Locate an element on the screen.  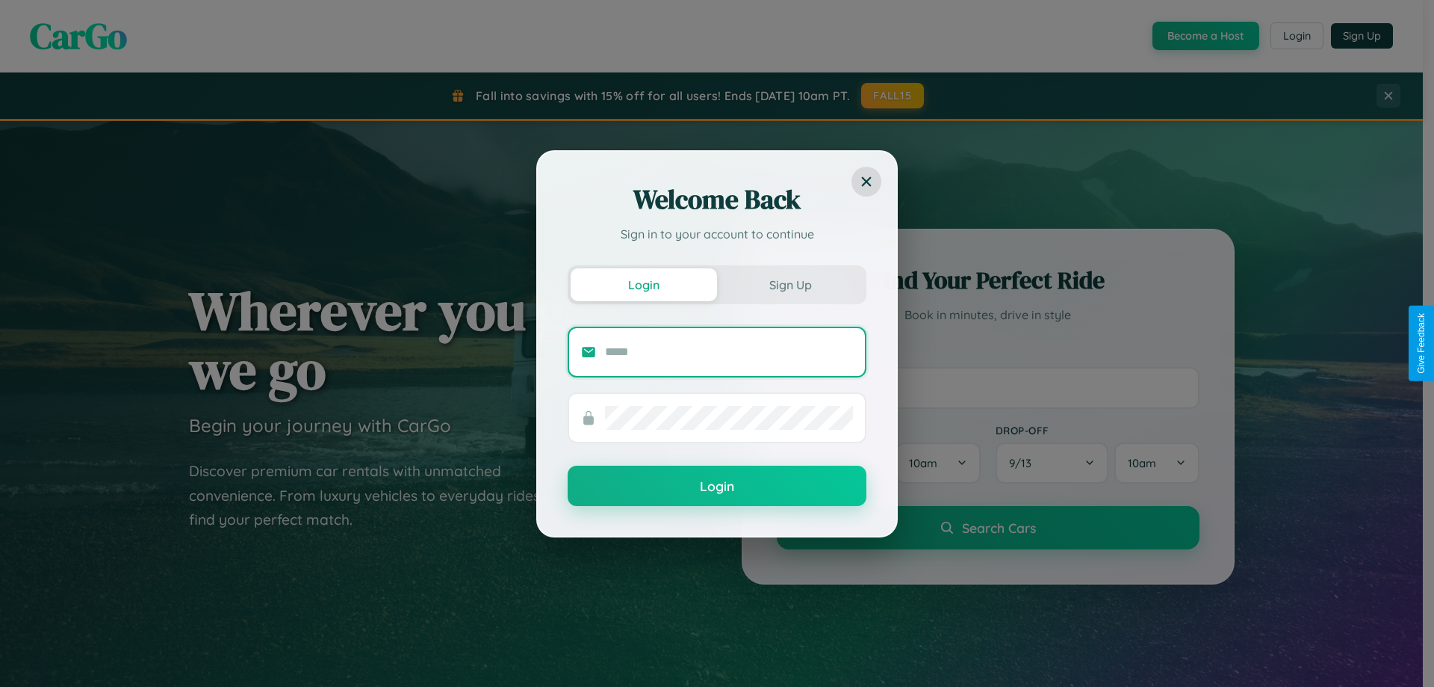
div: Give Feedback is located at coordinates (1422, 343).